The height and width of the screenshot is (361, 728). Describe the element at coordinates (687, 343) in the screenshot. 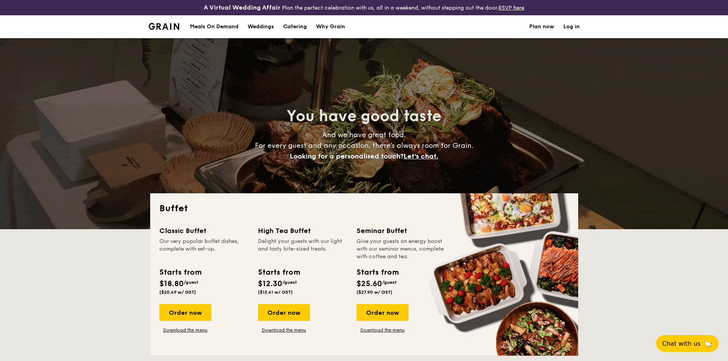

I see `button: Chat with us🦙` at that location.